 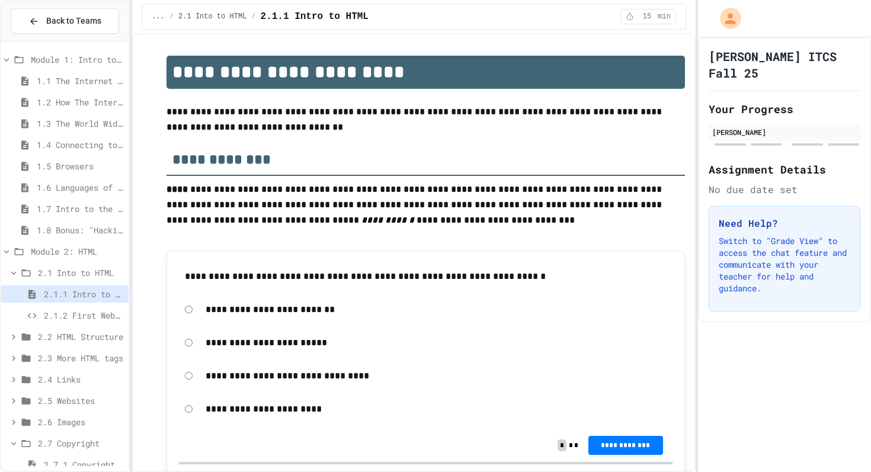 What do you see at coordinates (81, 422) in the screenshot?
I see `span: 2.6 Images` at bounding box center [81, 422].